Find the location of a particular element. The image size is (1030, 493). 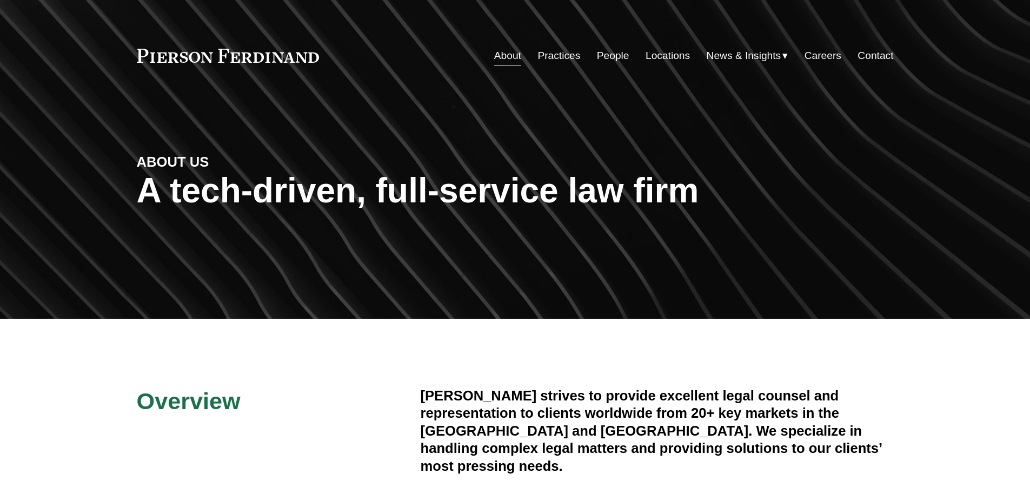

a: Contact is located at coordinates (875, 56).